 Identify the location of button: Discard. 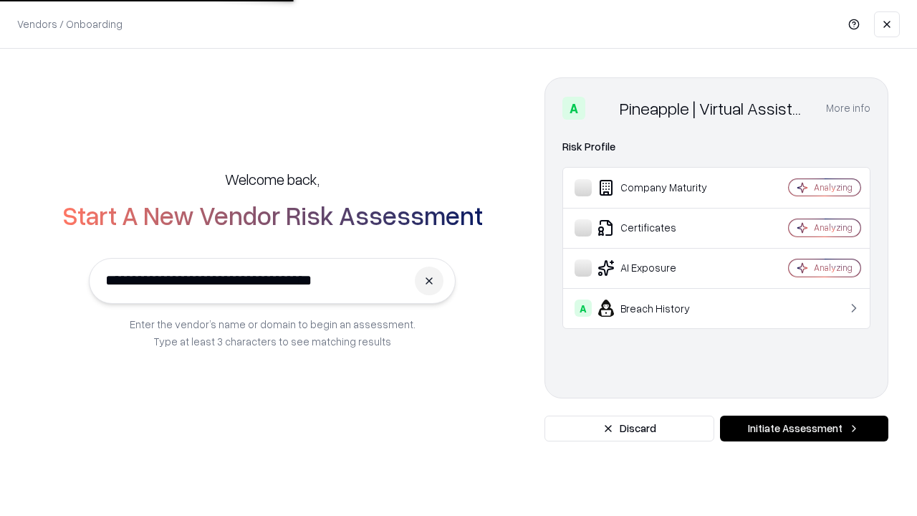
(629, 429).